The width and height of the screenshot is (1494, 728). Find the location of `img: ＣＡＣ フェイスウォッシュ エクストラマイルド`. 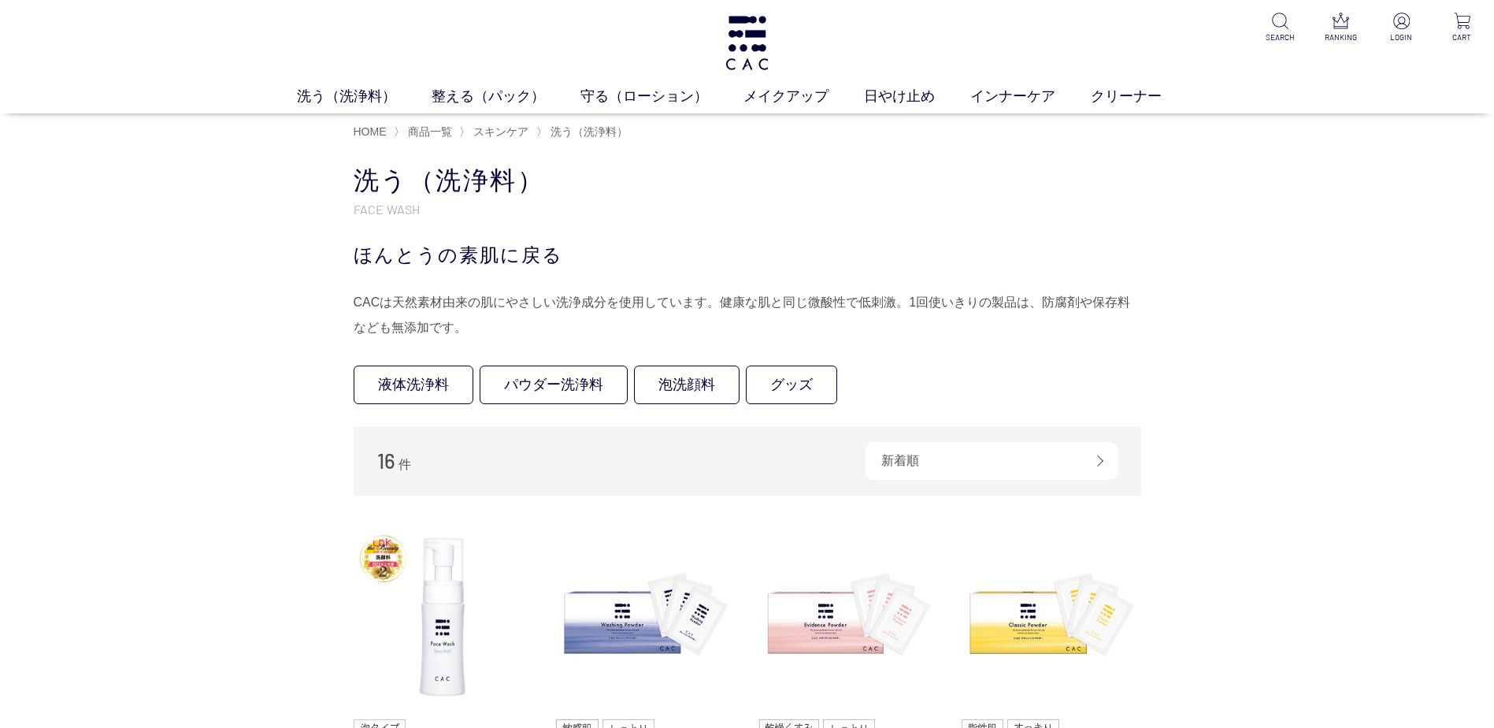

img: ＣＡＣ フェイスウォッシュ エクストラマイルド is located at coordinates (443, 617).